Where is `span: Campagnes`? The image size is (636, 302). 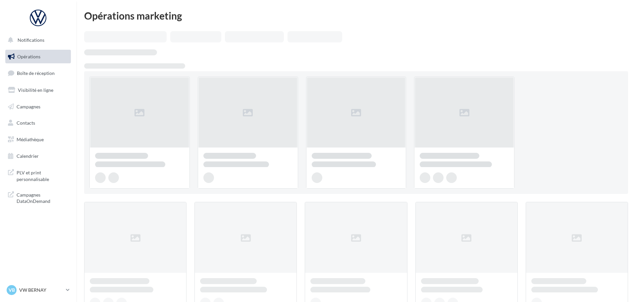 span: Campagnes is located at coordinates (29, 106).